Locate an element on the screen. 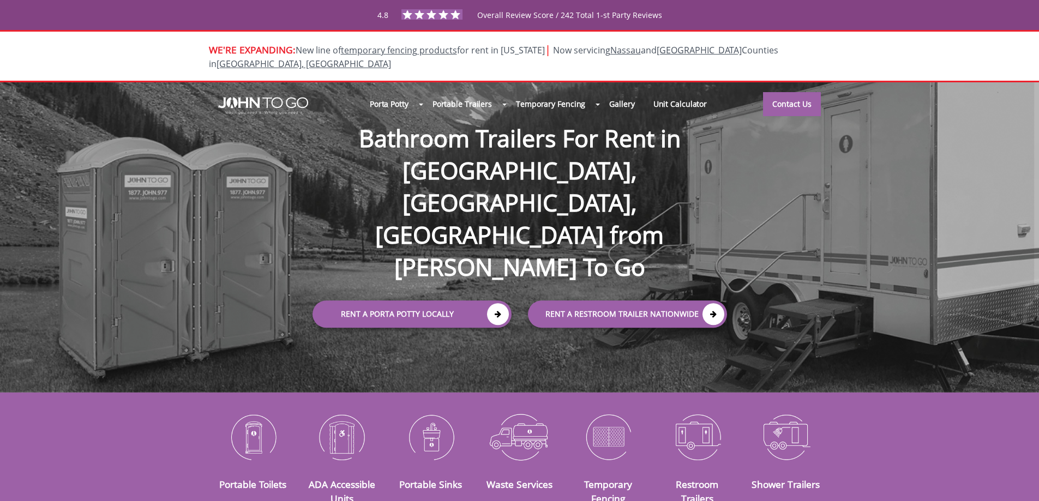 The width and height of the screenshot is (1039, 501). img: Restroom-Trailers-icon_N.png is located at coordinates (697, 437).